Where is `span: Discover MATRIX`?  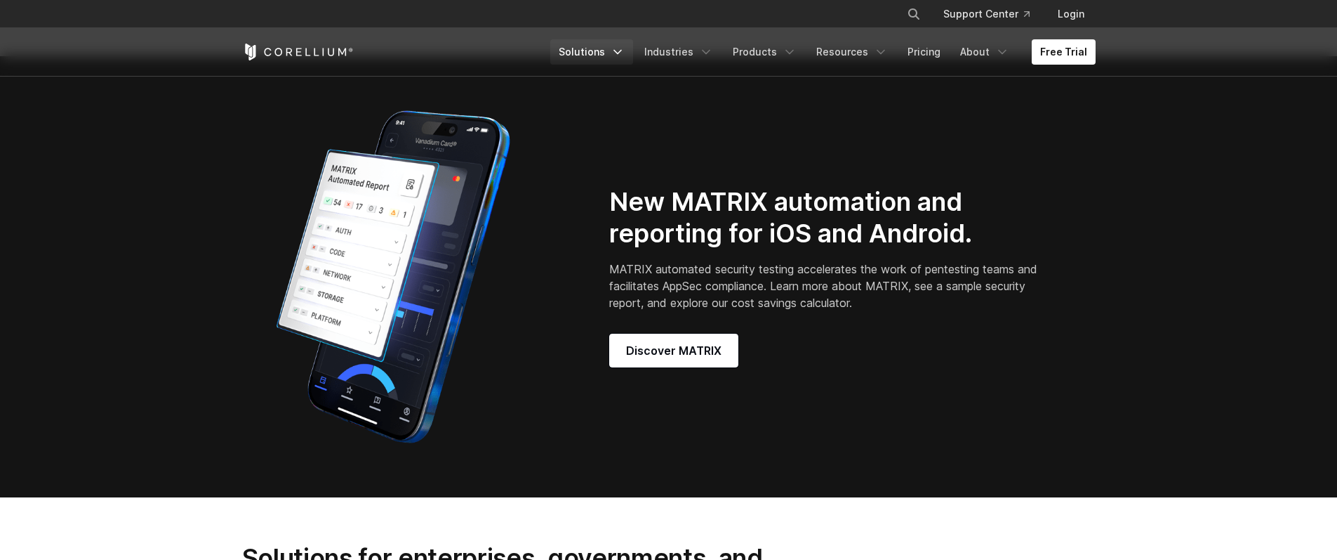 span: Discover MATRIX is located at coordinates (674, 350).